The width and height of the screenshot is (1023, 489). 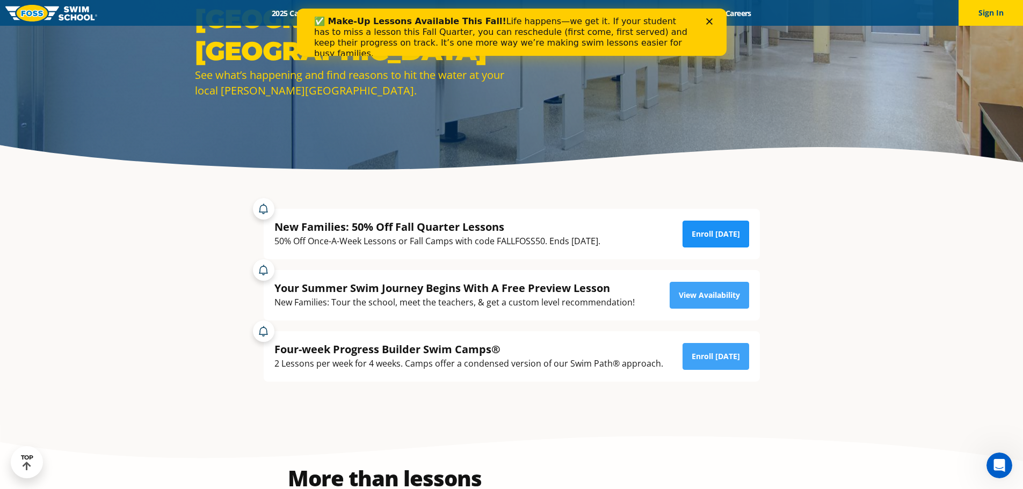 What do you see at coordinates (469, 363) in the screenshot?
I see `div: 2 Lessons per week for 4 weeks. Camps offer a condensed version of our Swim Path® approach.` at bounding box center [469, 363].